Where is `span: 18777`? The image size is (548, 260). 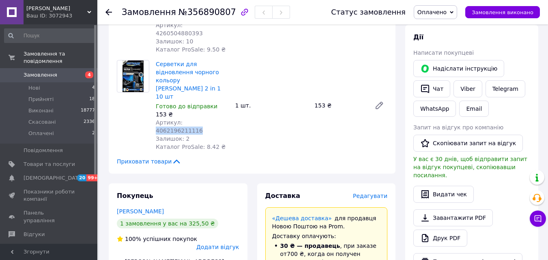
span: 18777 is located at coordinates (88, 111).